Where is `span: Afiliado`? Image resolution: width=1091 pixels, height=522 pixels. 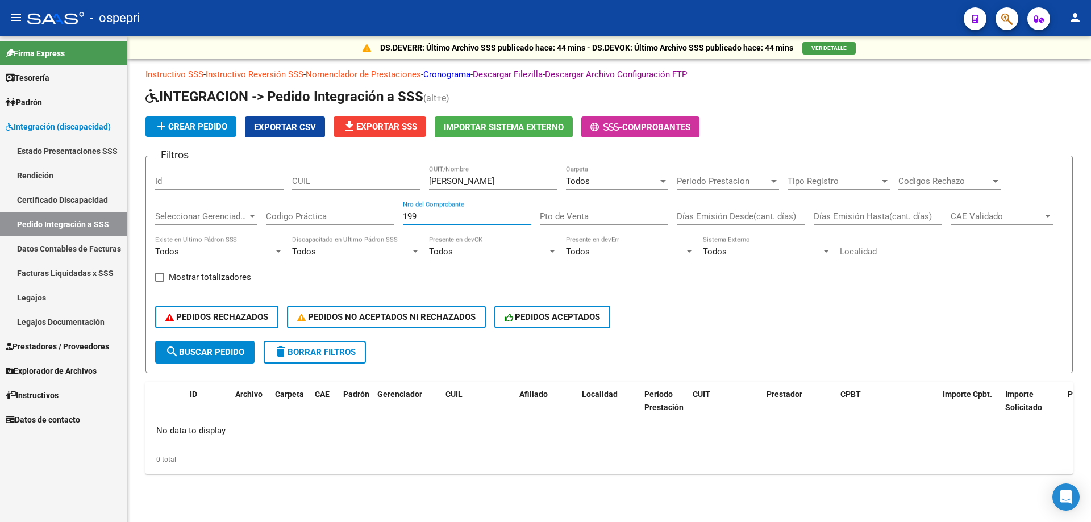
span: Afiliado is located at coordinates (533, 394).